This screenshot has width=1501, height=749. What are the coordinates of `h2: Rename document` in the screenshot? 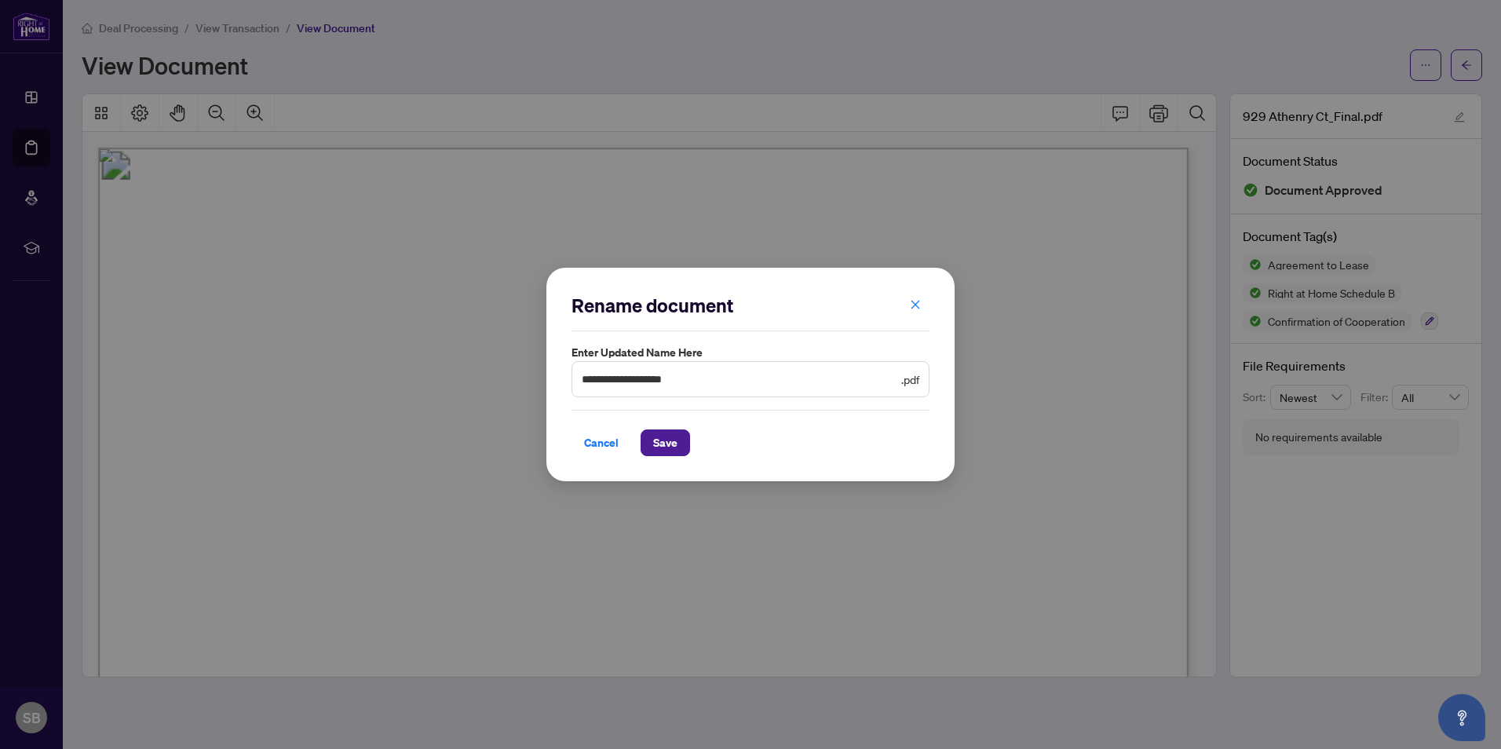 It's located at (751, 305).